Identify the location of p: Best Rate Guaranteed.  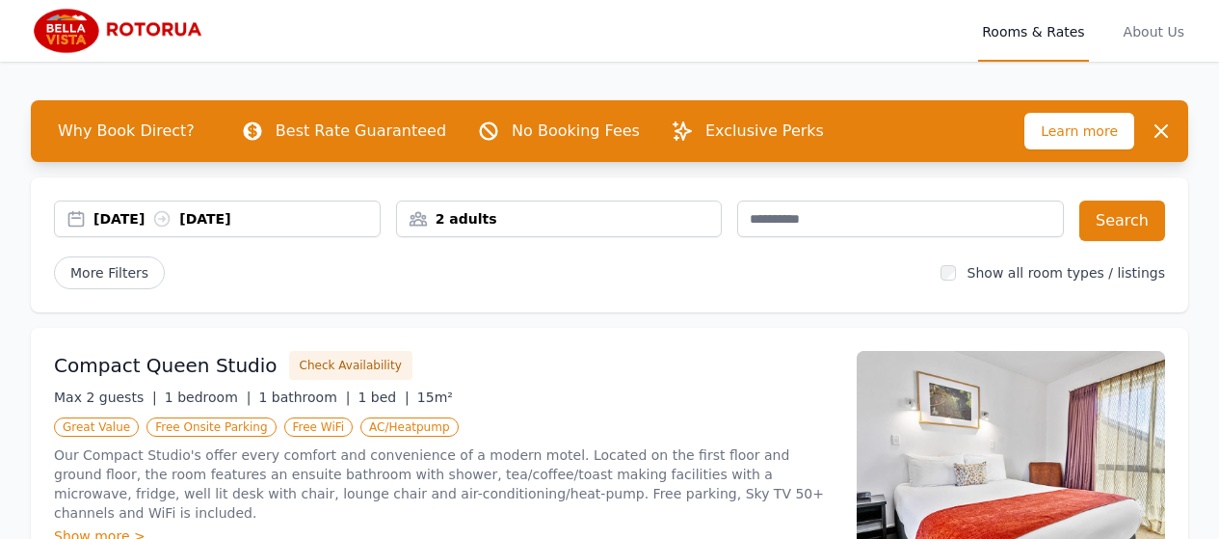
(360, 131).